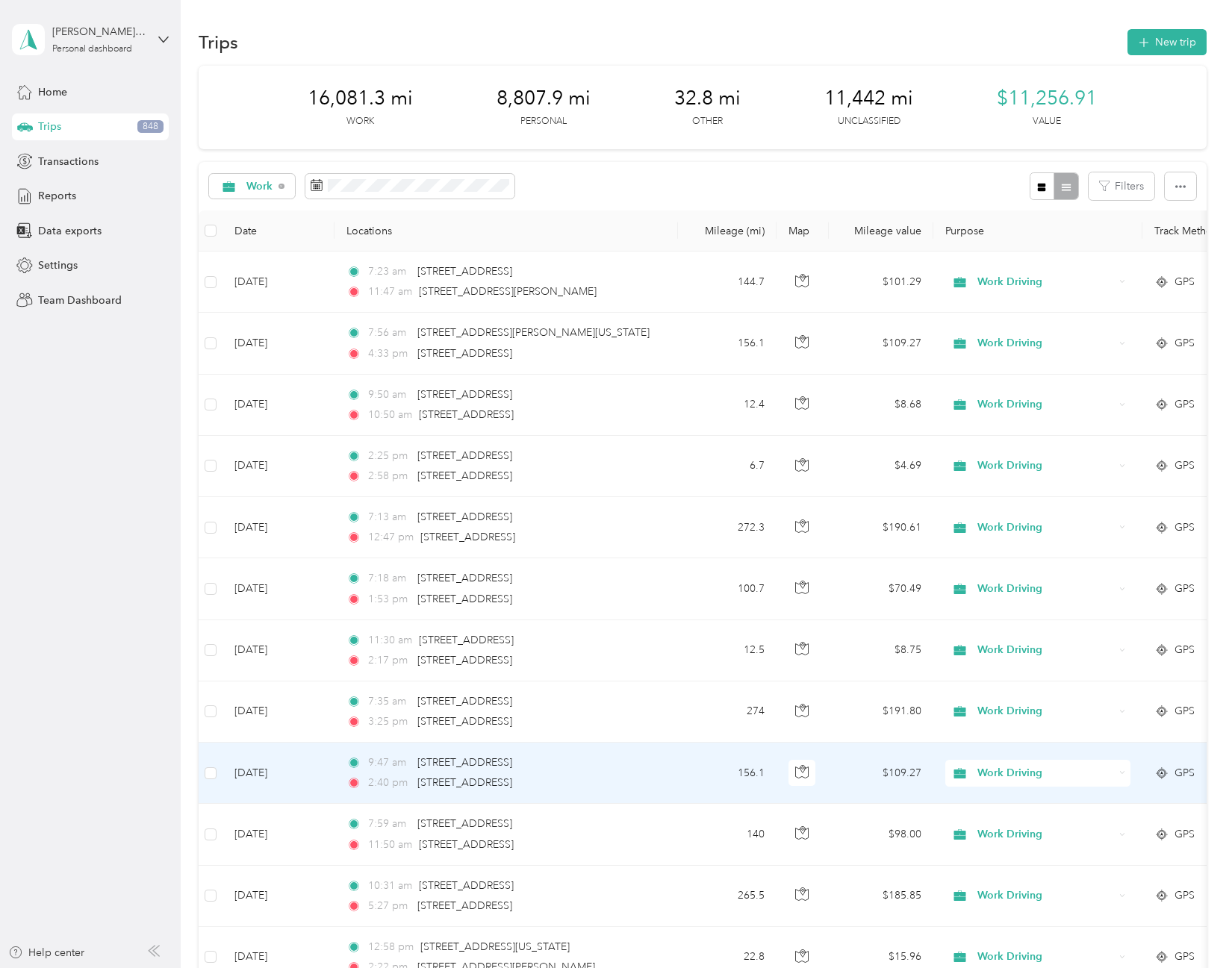 This screenshot has width=1232, height=968. Describe the element at coordinates (68, 162) in the screenshot. I see `span: Transactions` at that location.